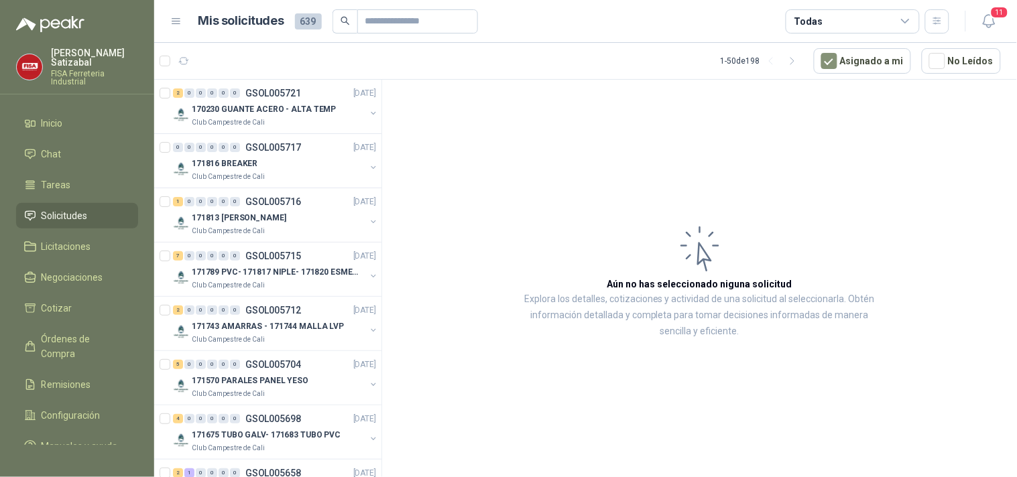  What do you see at coordinates (308, 21) in the screenshot?
I see `span: 639` at bounding box center [308, 21].